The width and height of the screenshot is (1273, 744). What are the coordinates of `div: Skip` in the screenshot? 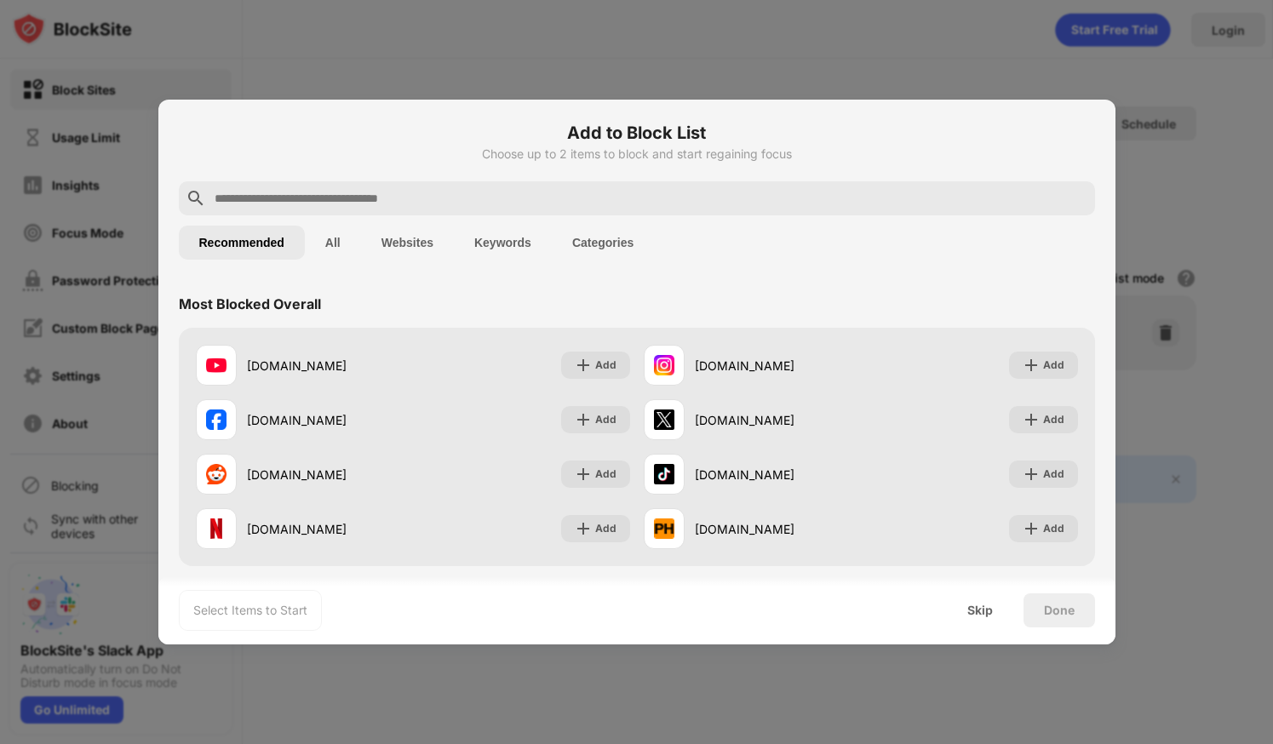 It's located at (980, 610).